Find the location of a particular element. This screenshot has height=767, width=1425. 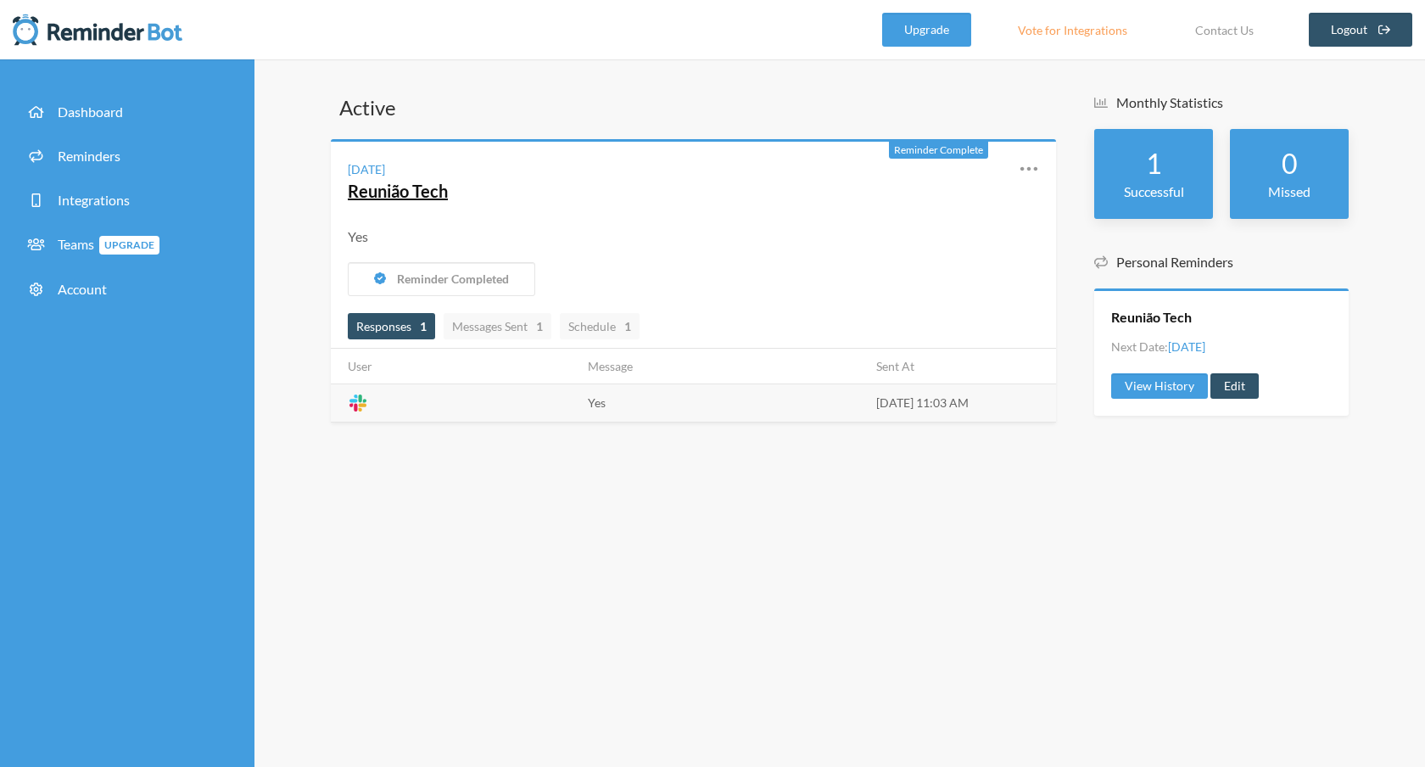

span: Account is located at coordinates (82, 288).